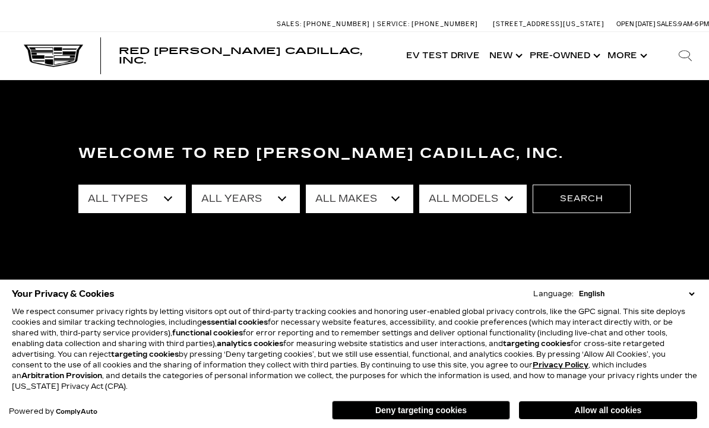 This screenshot has height=428, width=709. I want to click on a: EV Test Drive, so click(443, 56).